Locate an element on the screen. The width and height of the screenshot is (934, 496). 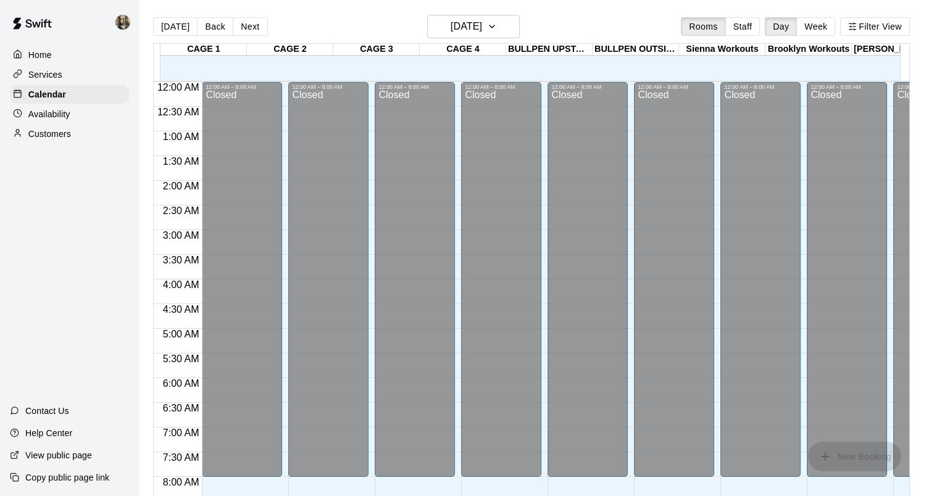
img: Brooklyn Mohamud is located at coordinates (123, 22).